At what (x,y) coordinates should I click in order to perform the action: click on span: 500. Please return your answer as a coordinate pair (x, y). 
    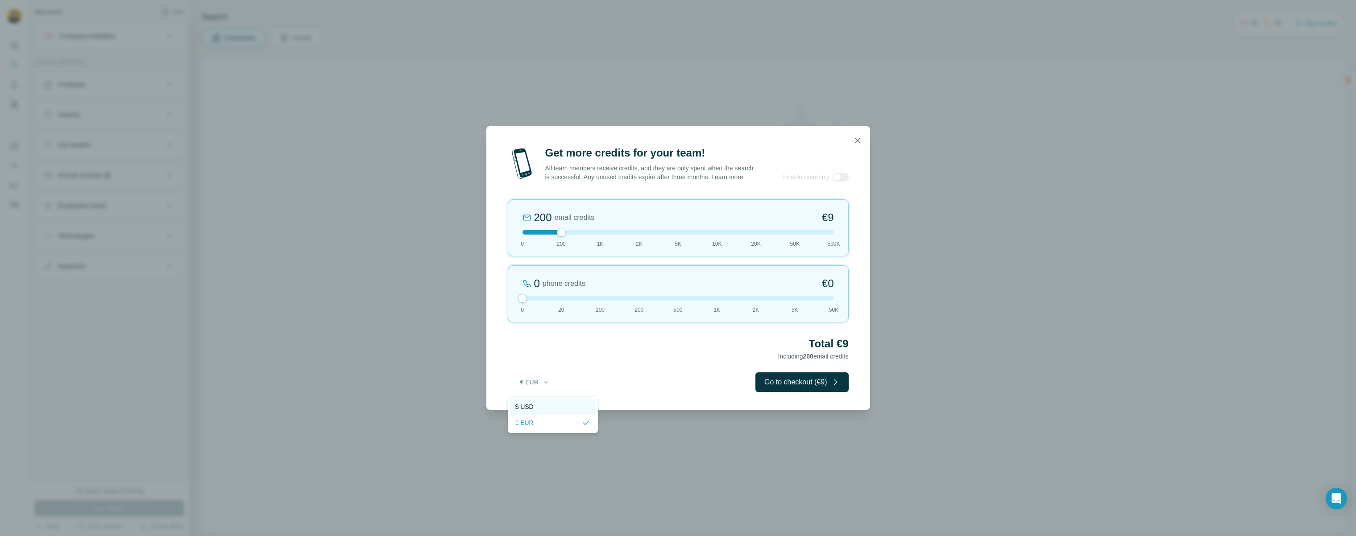
    Looking at the image, I should click on (678, 310).